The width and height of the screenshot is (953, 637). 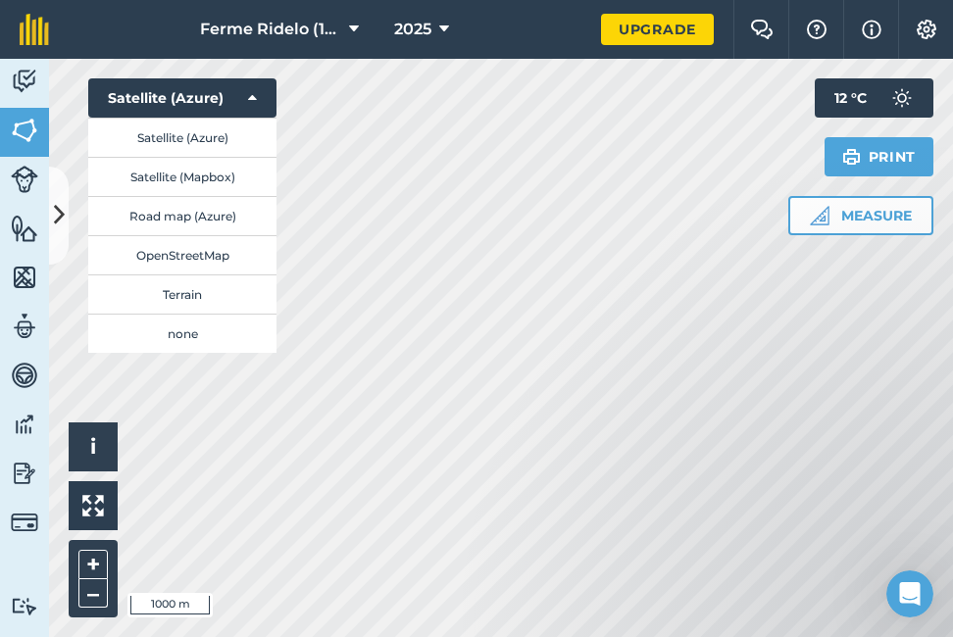 I want to click on button: 12 °C, so click(x=873, y=98).